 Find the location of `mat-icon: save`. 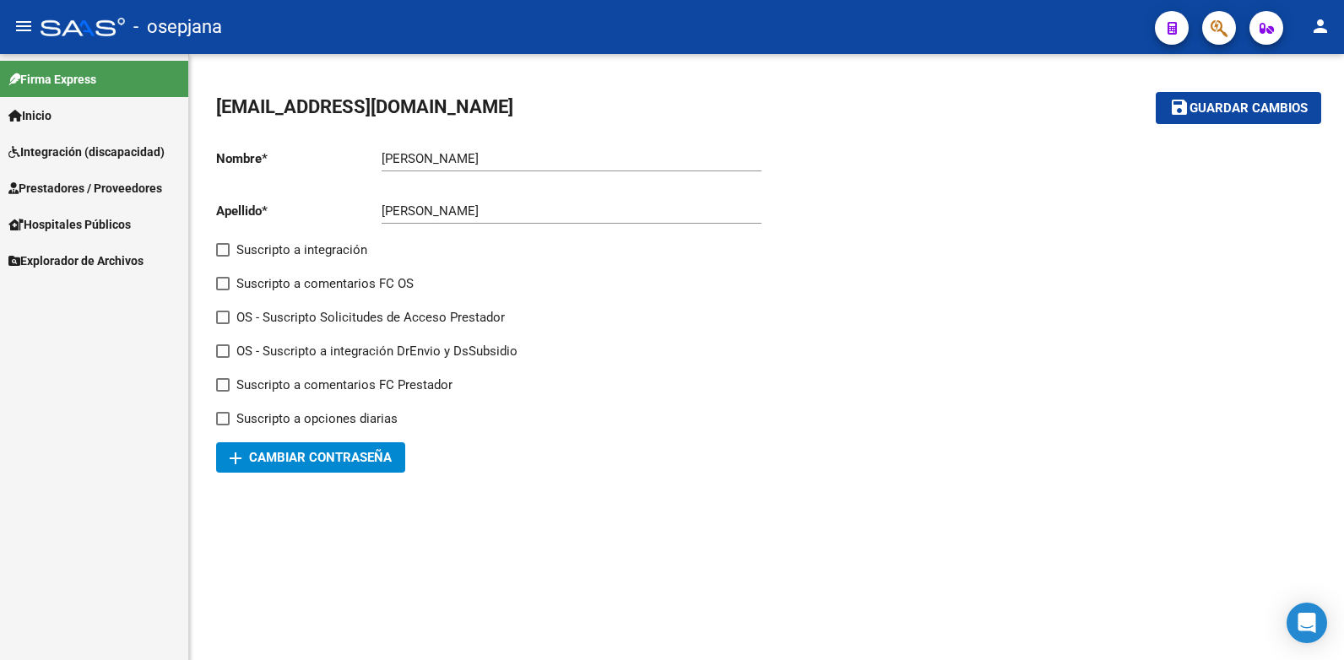

mat-icon: save is located at coordinates (1179, 107).